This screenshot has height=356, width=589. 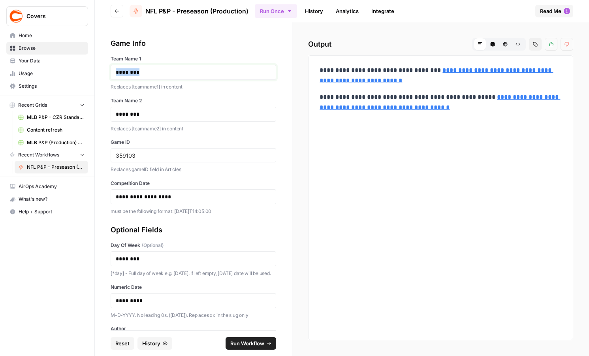 What do you see at coordinates (47, 199) in the screenshot?
I see `div: What's new?` at bounding box center [47, 199].